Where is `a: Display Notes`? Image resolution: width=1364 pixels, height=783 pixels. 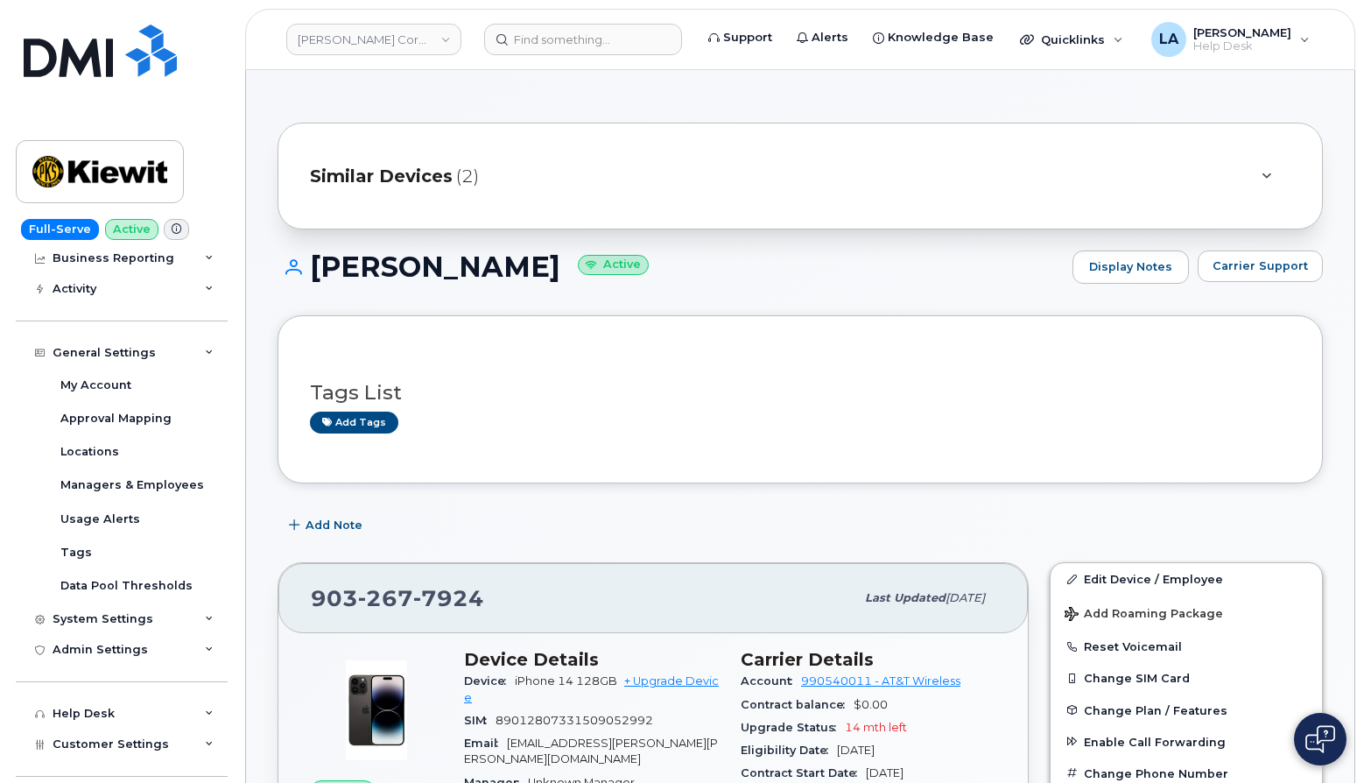 a: Display Notes is located at coordinates (1130, 267).